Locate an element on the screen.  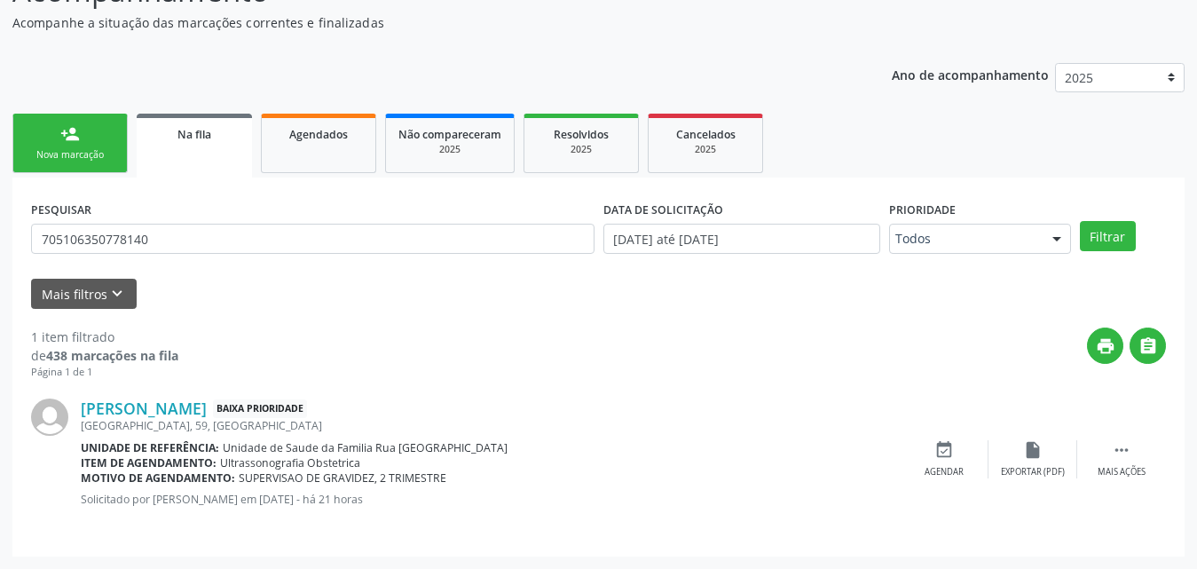
i: event_available is located at coordinates (944, 450).